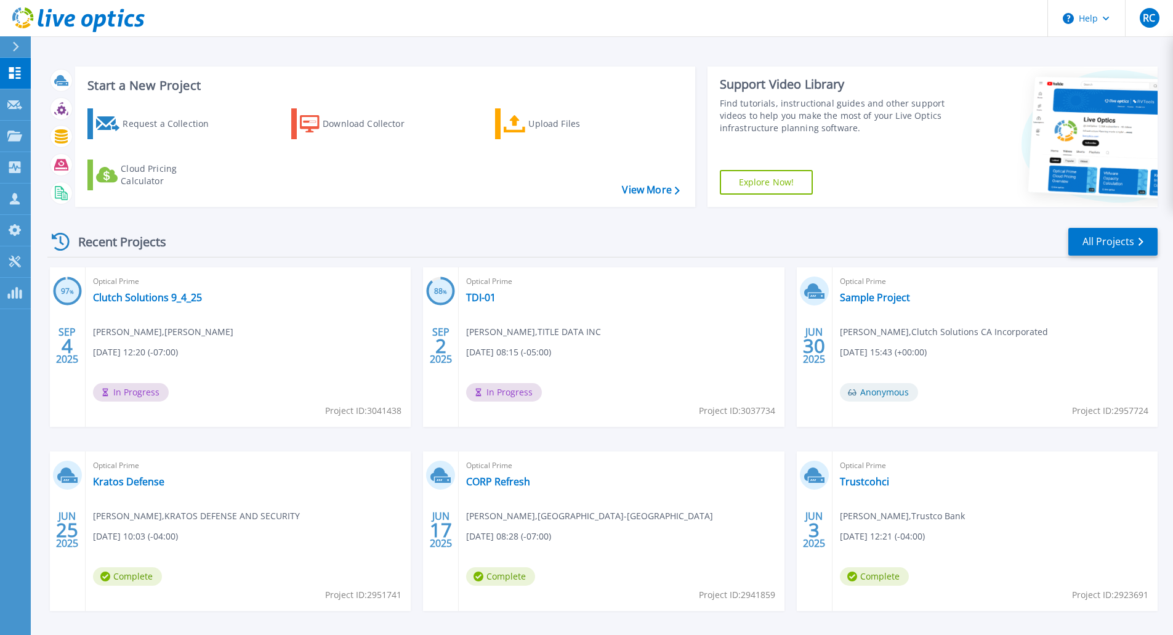  What do you see at coordinates (440, 291) in the screenshot?
I see `h3: 88` at bounding box center [440, 291].